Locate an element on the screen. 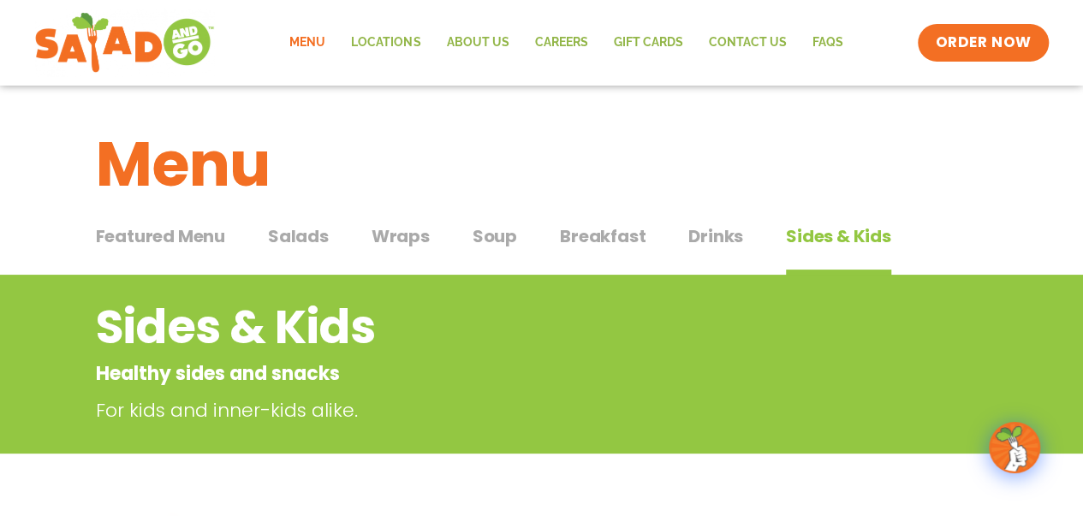 This screenshot has width=1083, height=516. span: Soup is located at coordinates (495, 236).